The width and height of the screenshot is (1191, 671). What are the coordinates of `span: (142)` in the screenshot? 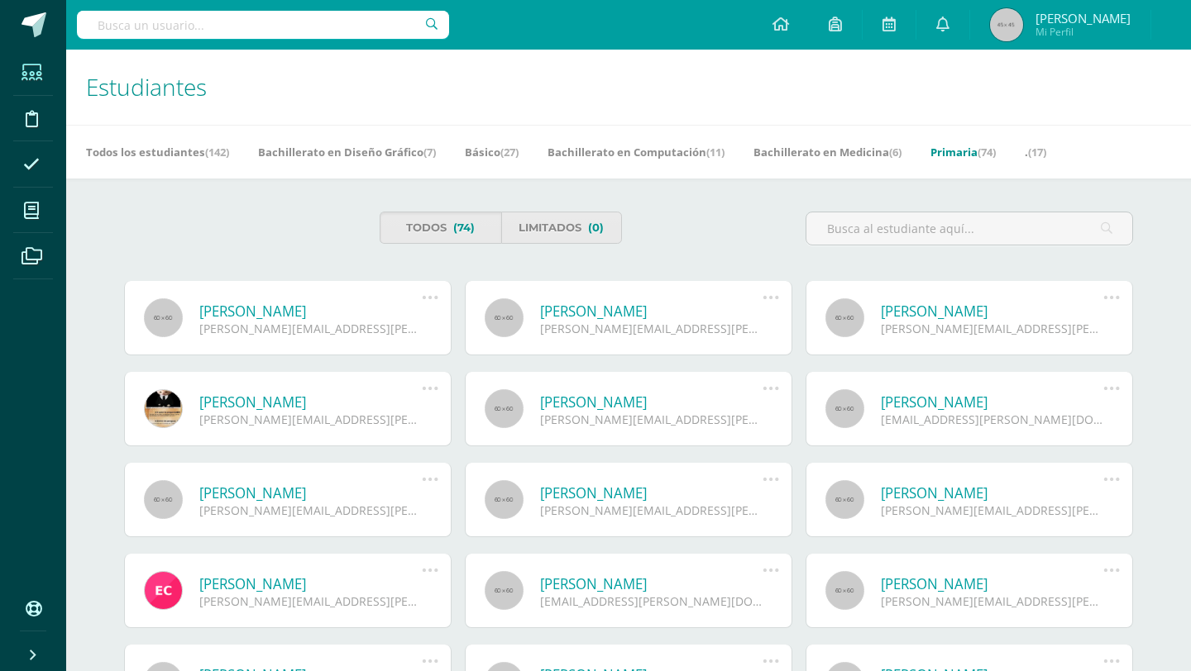 It's located at (217, 152).